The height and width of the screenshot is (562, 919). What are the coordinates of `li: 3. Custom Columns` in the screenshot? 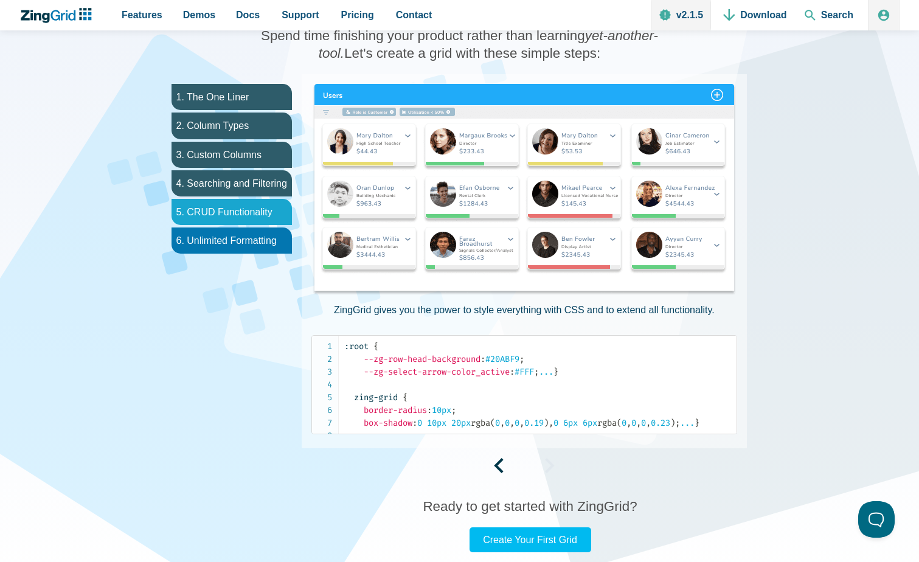 It's located at (232, 155).